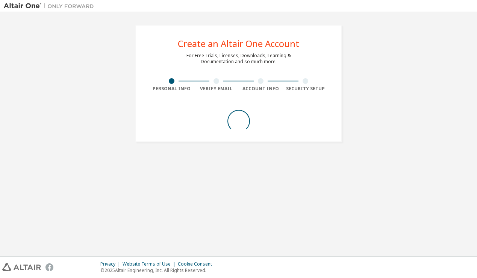 This screenshot has width=477, height=278. Describe the element at coordinates (51, 6) in the screenshot. I see `img: Altair One` at that location.